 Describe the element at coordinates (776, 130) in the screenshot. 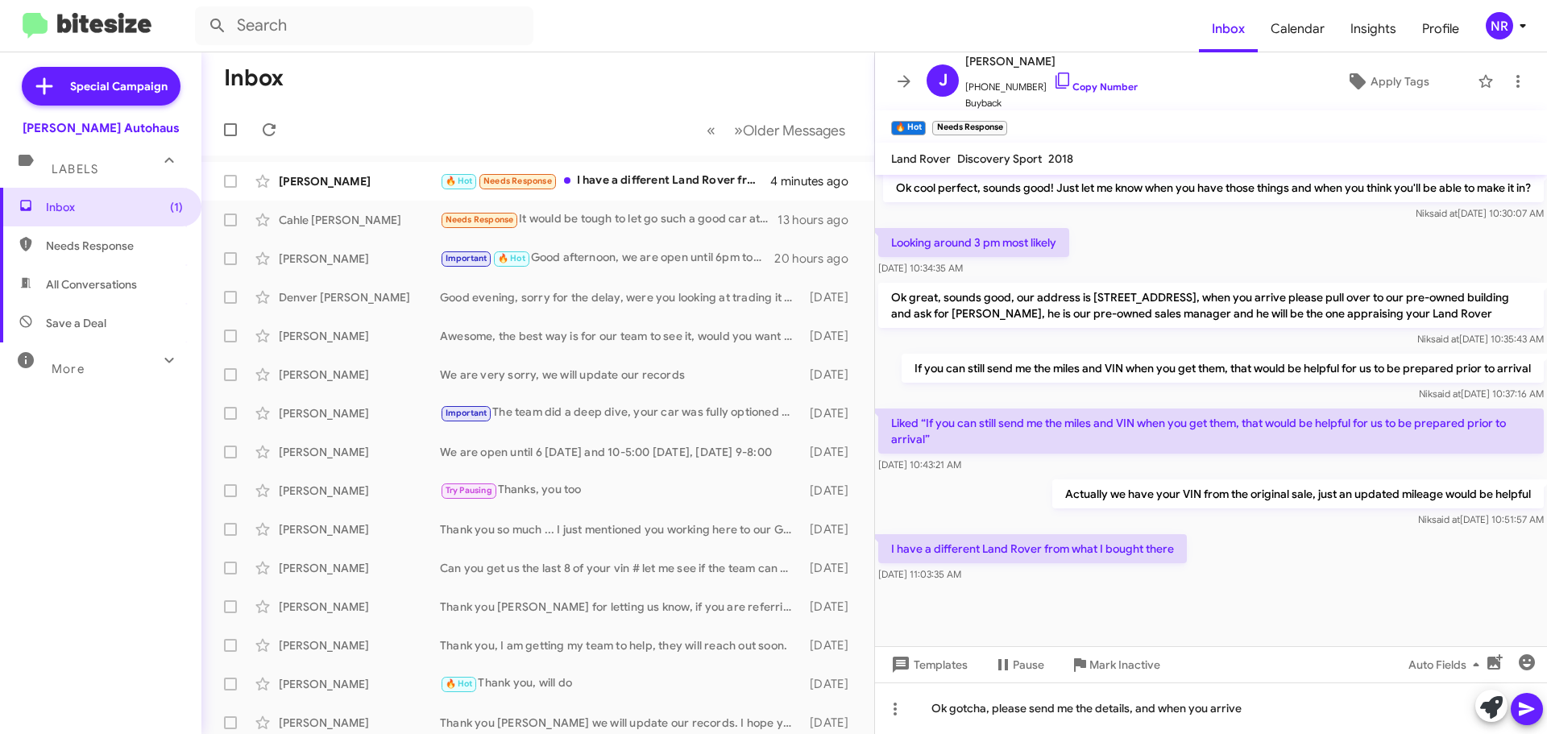

I see `nav: Page navigation example` at that location.